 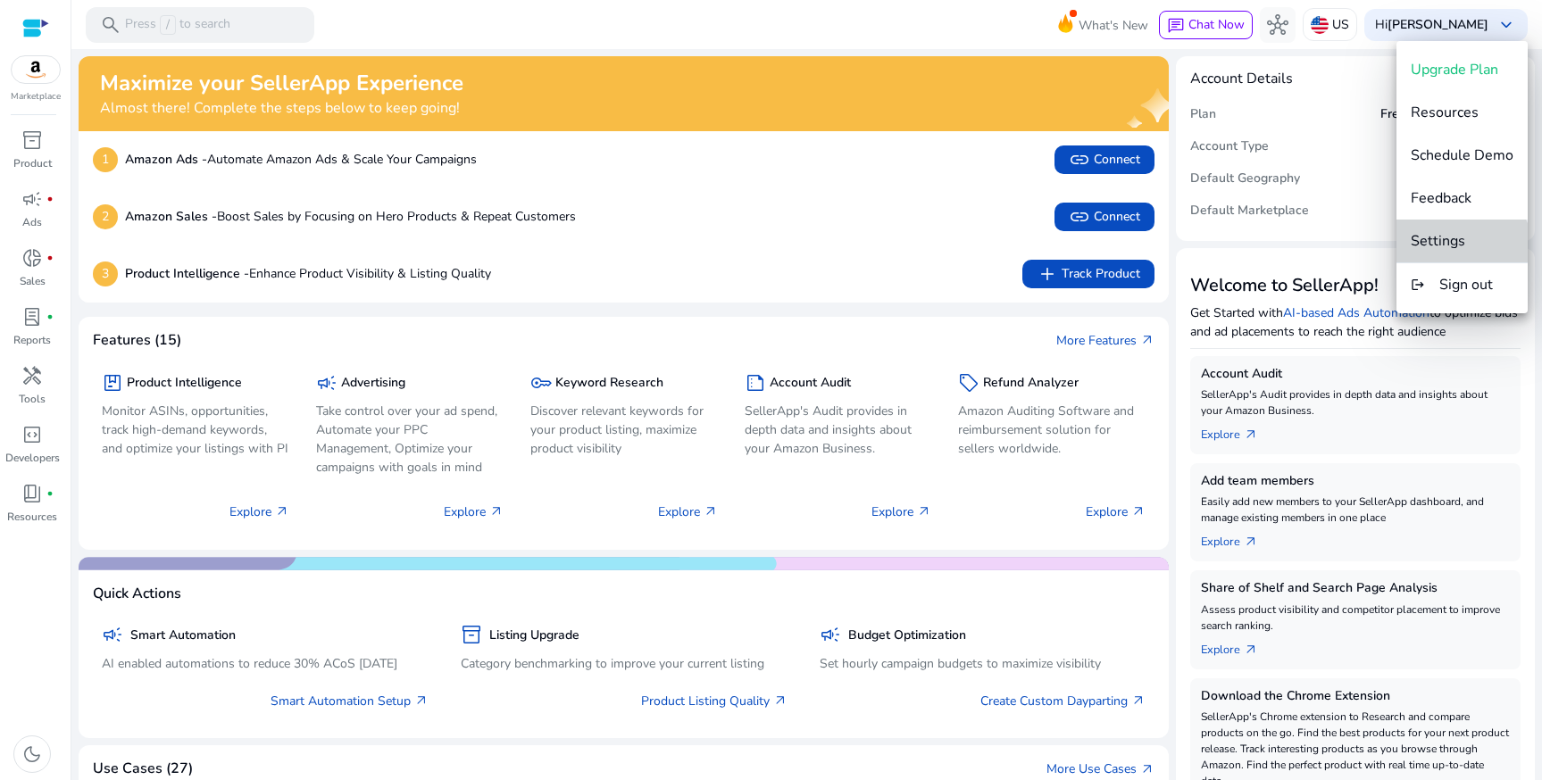 I want to click on span: Schedule Demo, so click(x=1462, y=155).